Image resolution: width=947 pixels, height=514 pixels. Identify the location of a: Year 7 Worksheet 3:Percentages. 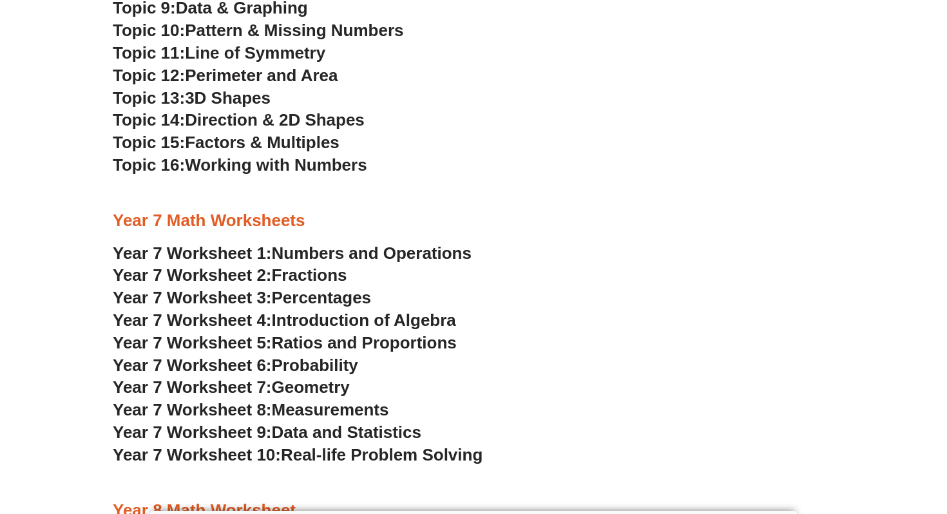
(242, 298).